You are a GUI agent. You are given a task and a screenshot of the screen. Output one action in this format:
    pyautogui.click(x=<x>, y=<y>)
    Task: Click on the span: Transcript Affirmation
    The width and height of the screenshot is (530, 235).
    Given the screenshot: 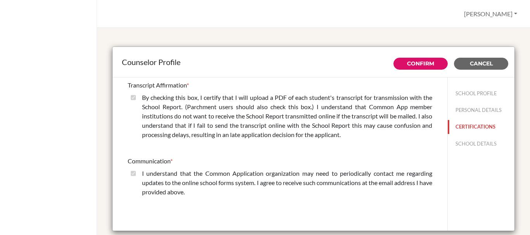 What is the action you would take?
    pyautogui.click(x=157, y=85)
    